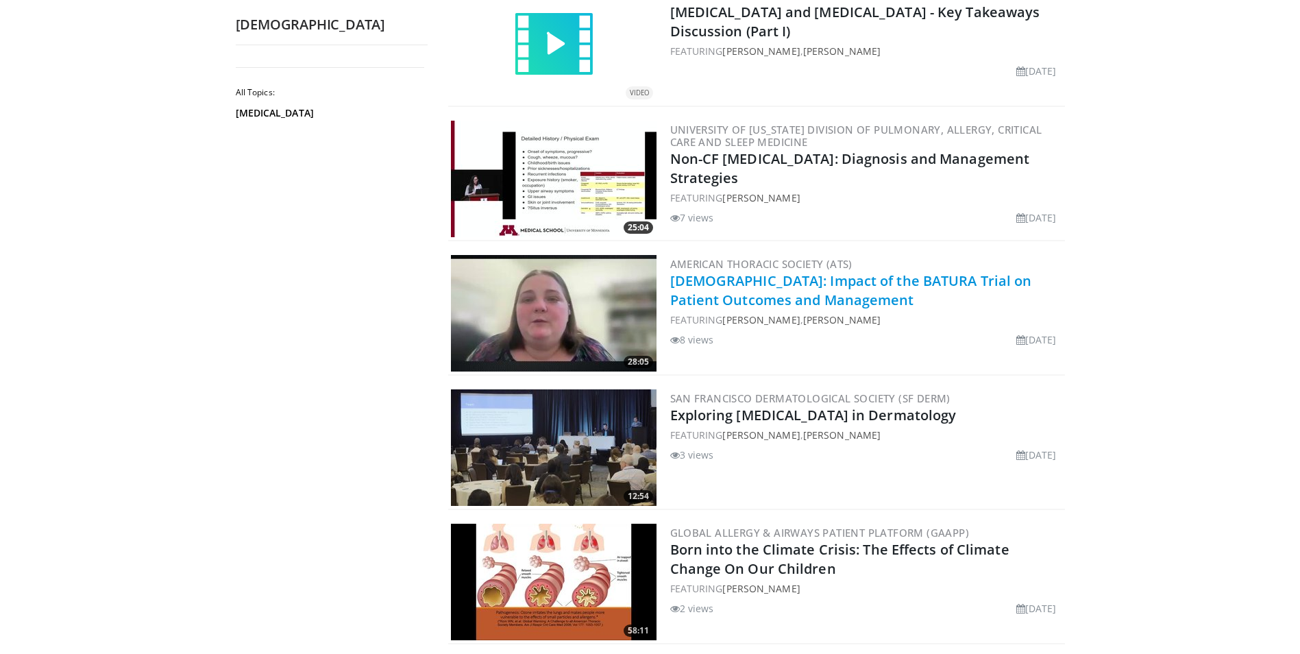 This screenshot has width=1300, height=654. What do you see at coordinates (638, 630) in the screenshot?
I see `span: 58:11` at bounding box center [638, 630].